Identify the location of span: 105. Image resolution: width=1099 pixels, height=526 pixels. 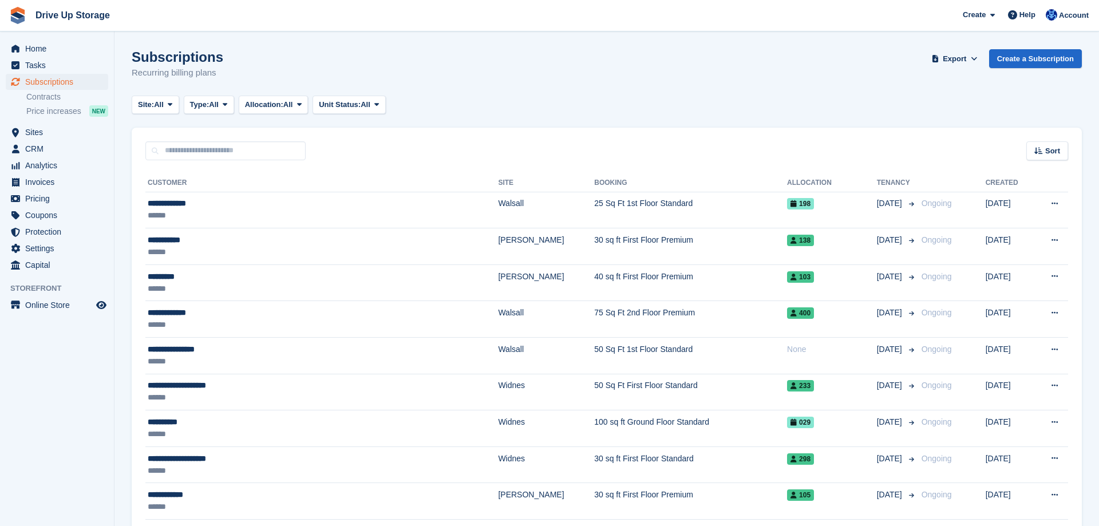
(800, 495).